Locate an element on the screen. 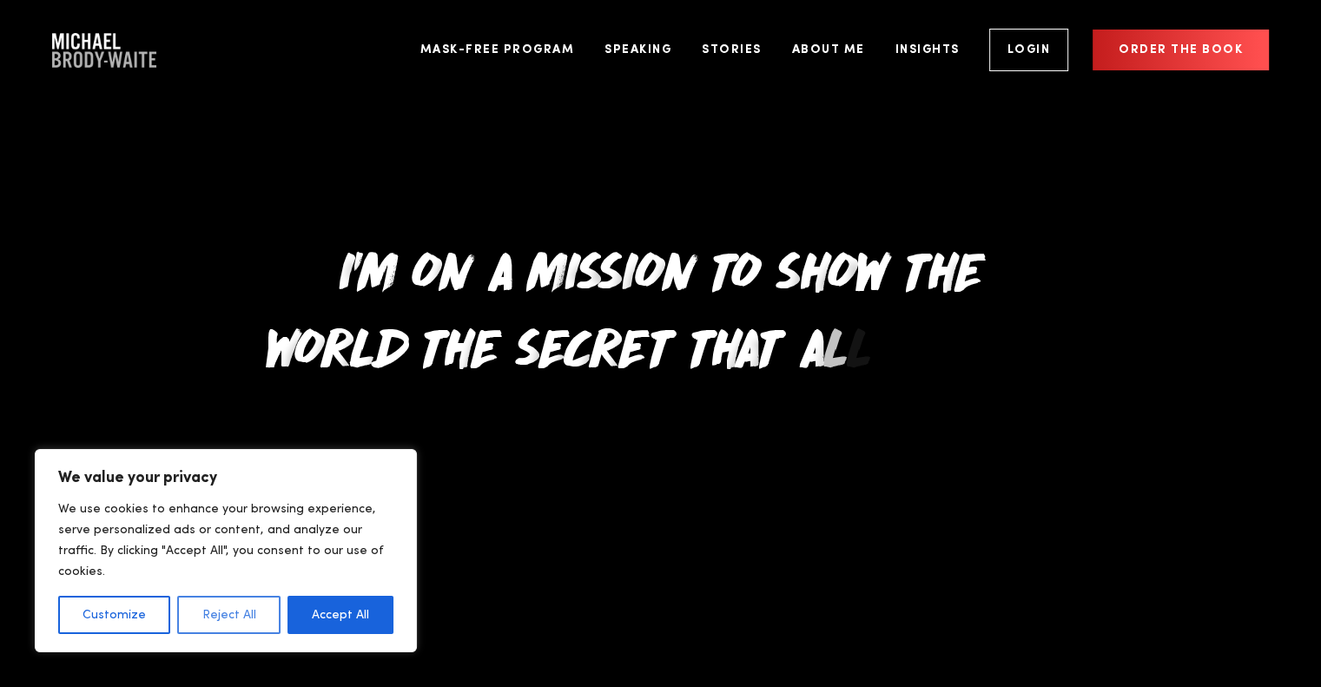  a: Login is located at coordinates (1029, 50).